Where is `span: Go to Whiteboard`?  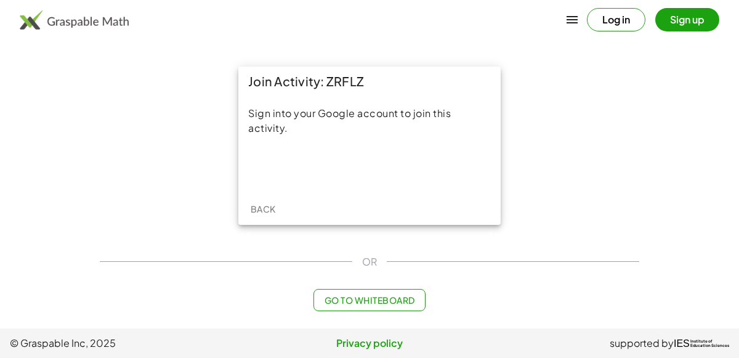 span: Go to Whiteboard is located at coordinates (369, 300).